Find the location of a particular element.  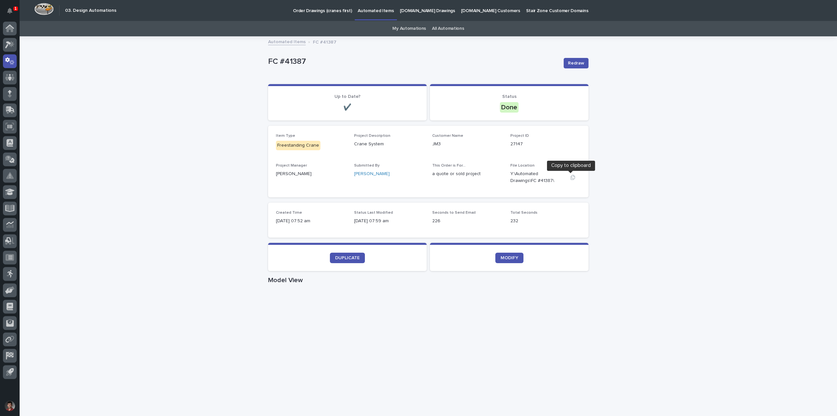

img: Workspace Logo is located at coordinates (44, 9).